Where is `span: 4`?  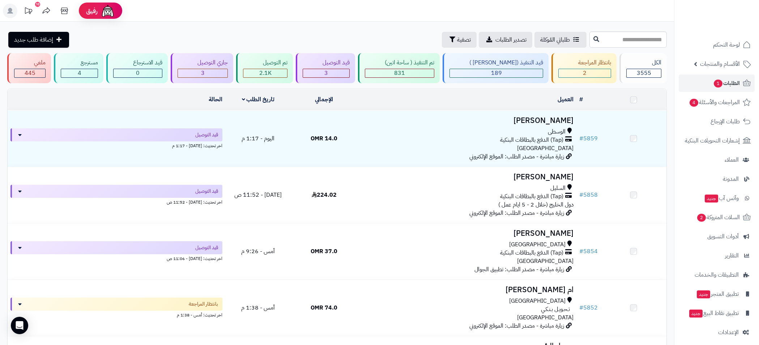
span: 4 is located at coordinates (80, 73).